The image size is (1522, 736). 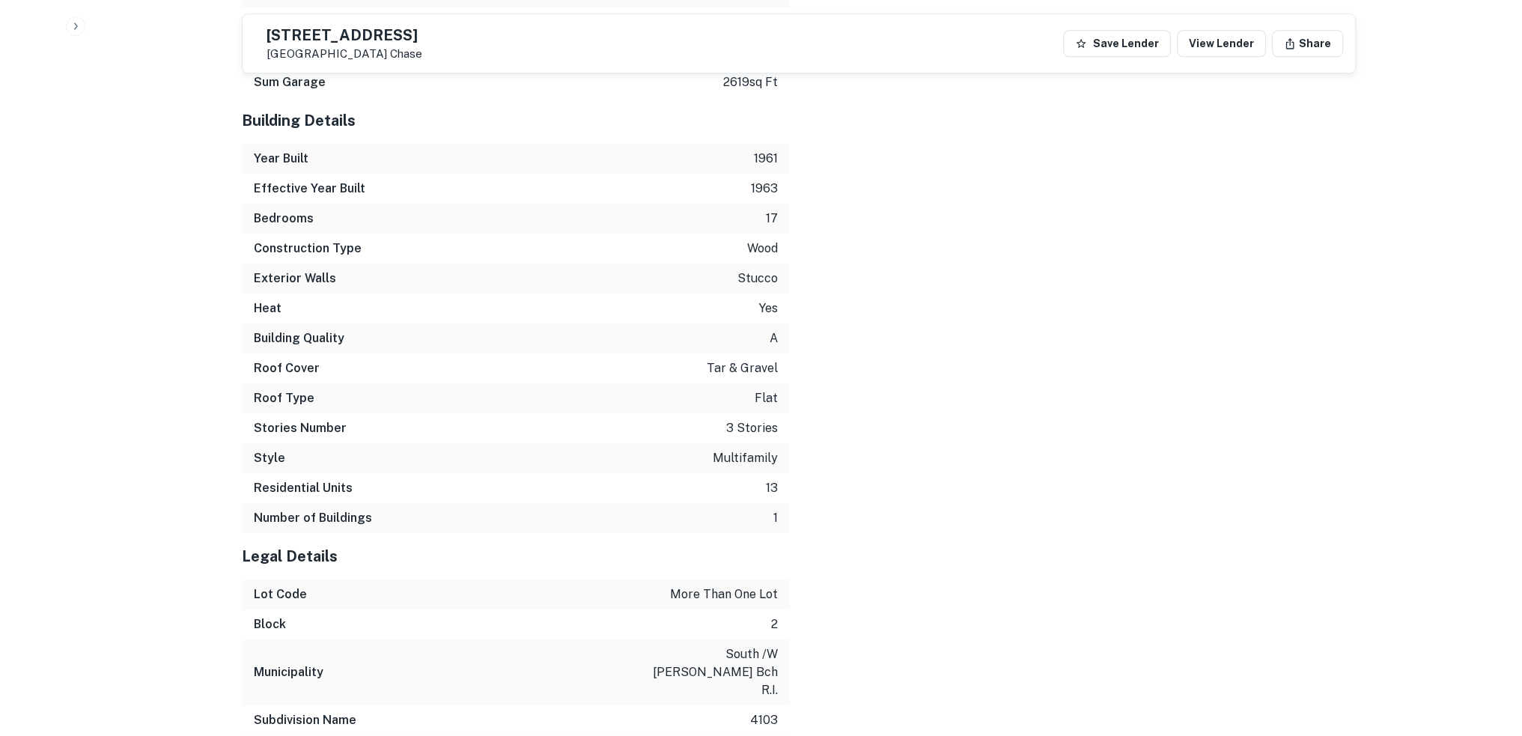 What do you see at coordinates (1117, 43) in the screenshot?
I see `button: Save Lender` at bounding box center [1117, 43].